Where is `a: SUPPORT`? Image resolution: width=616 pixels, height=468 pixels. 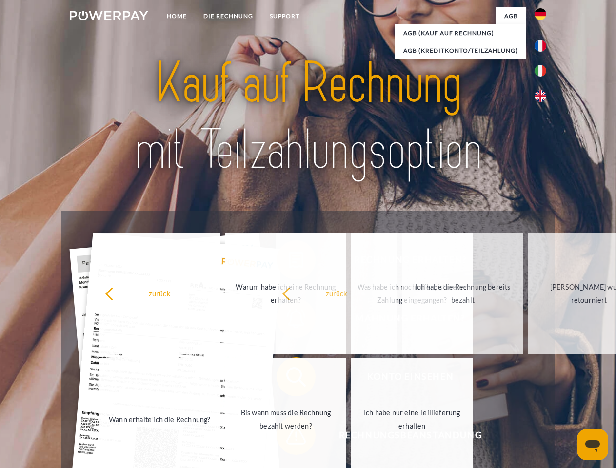 a: SUPPORT is located at coordinates (284, 16).